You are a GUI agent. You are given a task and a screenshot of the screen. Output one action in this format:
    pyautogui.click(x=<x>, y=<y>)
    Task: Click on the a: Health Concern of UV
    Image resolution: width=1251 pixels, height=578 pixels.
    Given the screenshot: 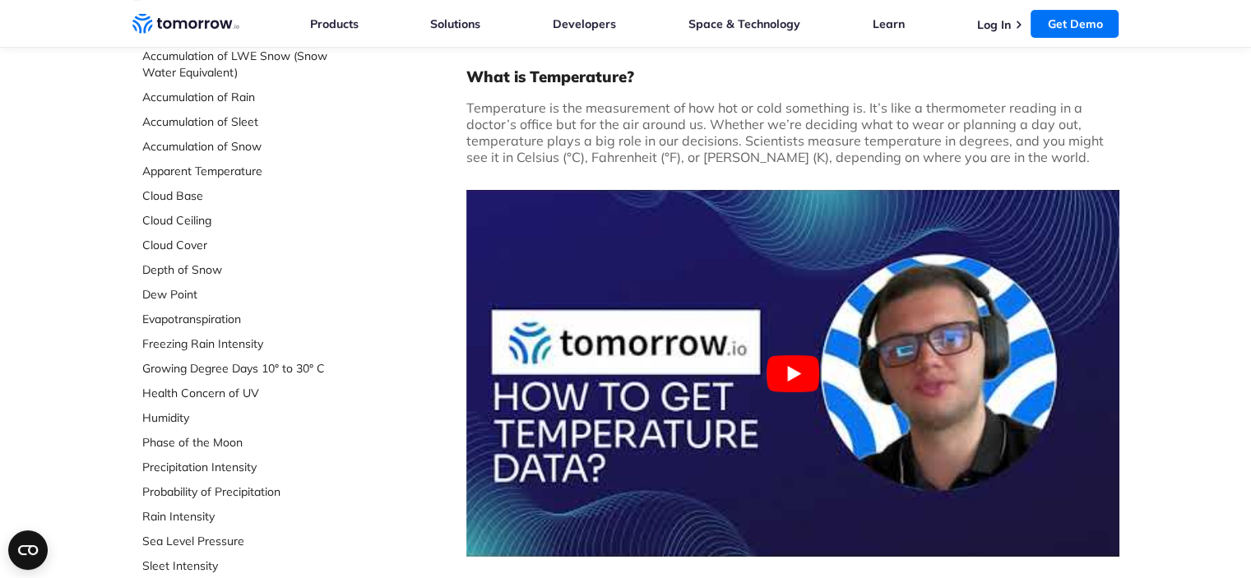 What is the action you would take?
    pyautogui.click(x=252, y=393)
    